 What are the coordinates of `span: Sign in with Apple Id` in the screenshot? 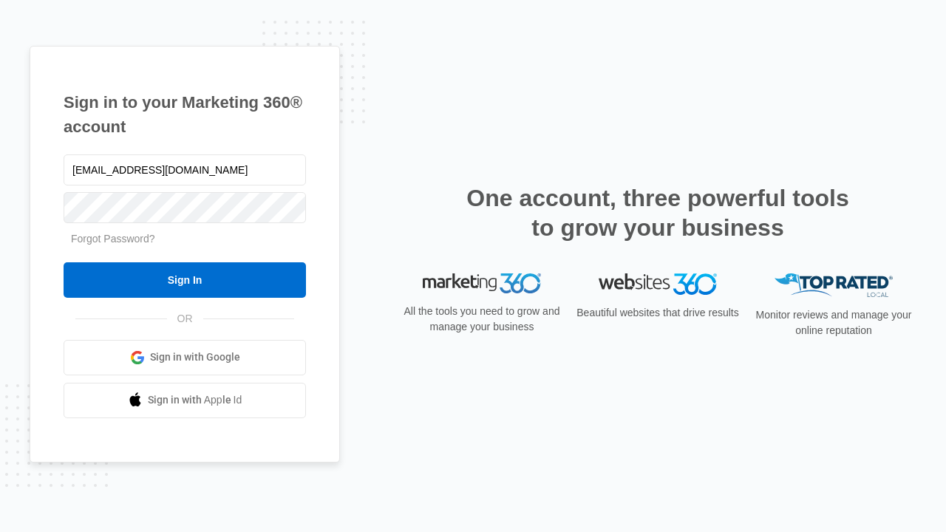 It's located at (195, 400).